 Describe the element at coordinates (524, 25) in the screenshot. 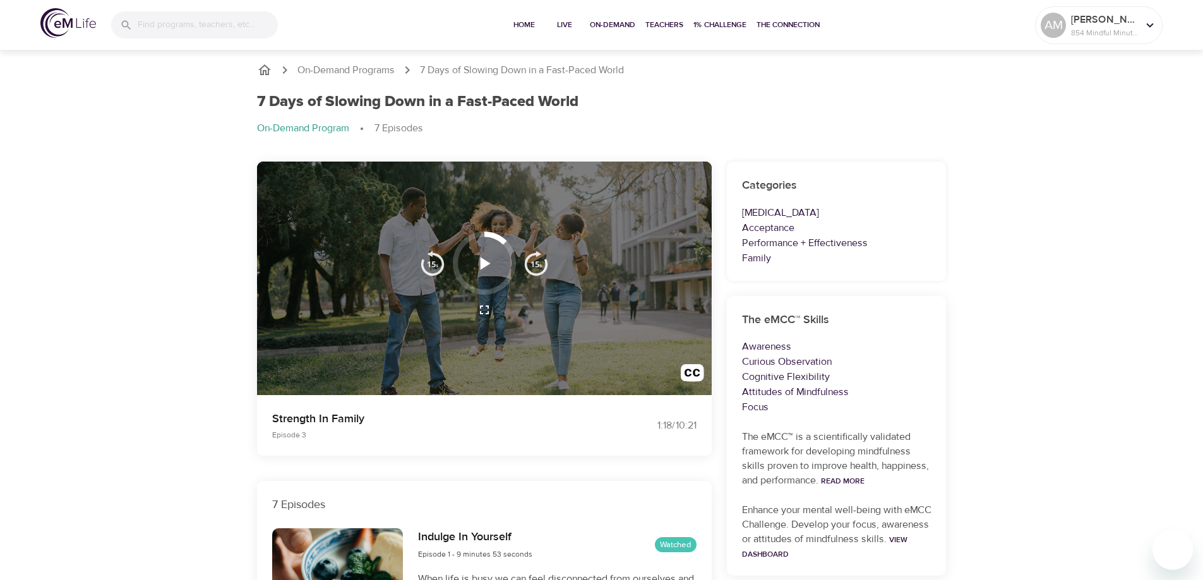

I see `span: Home` at that location.